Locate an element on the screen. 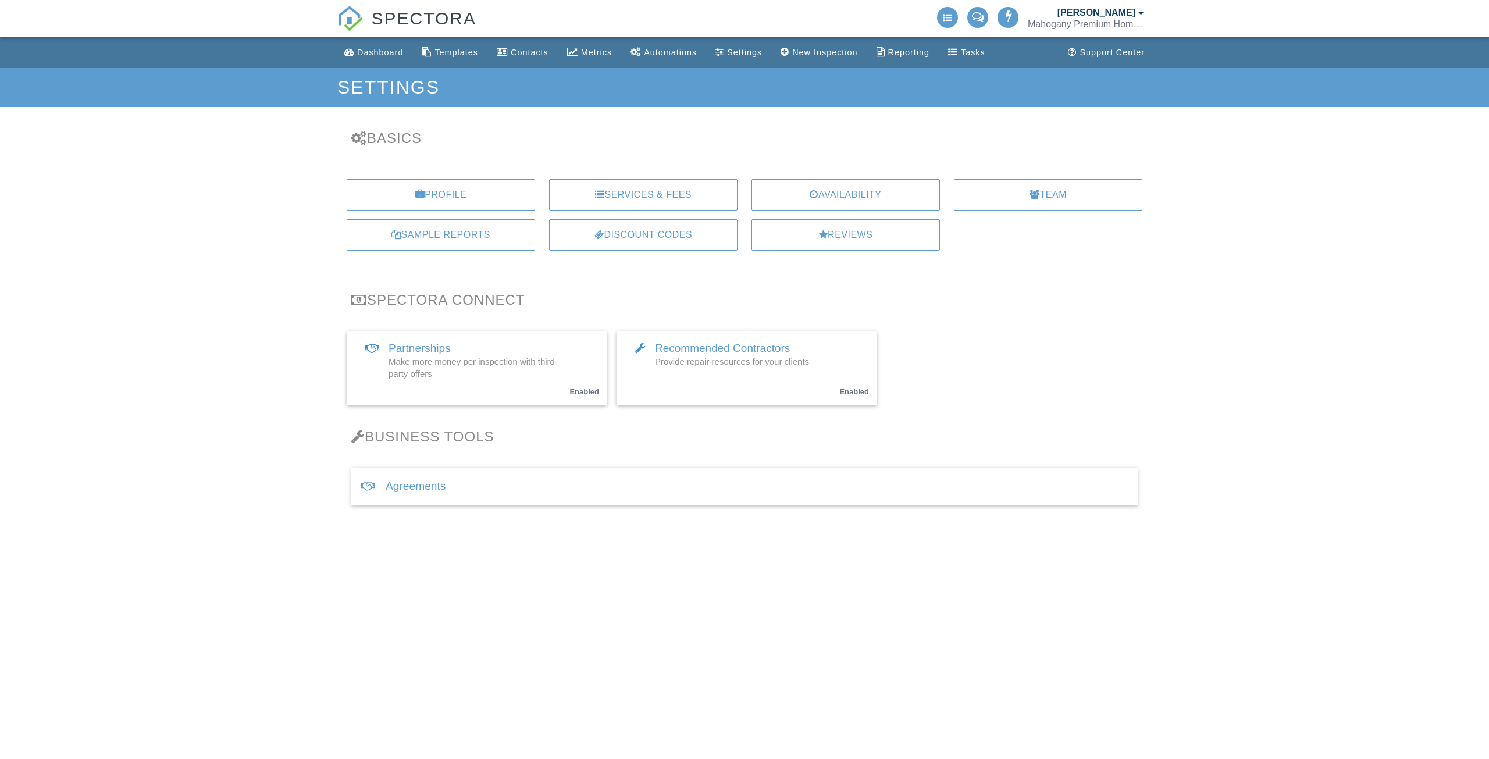 Image resolution: width=1489 pixels, height=759 pixels. div: Templates is located at coordinates (456, 52).